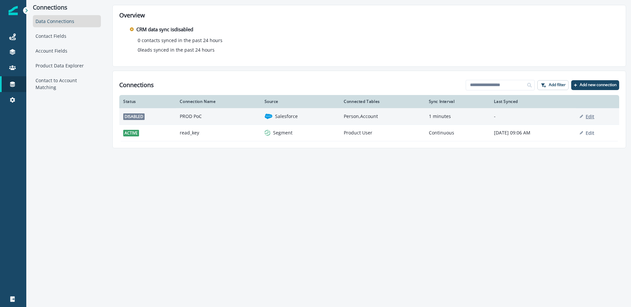 Image resolution: width=631 pixels, height=307 pixels. What do you see at coordinates (218, 133) in the screenshot?
I see `td: read_key` at bounding box center [218, 133].